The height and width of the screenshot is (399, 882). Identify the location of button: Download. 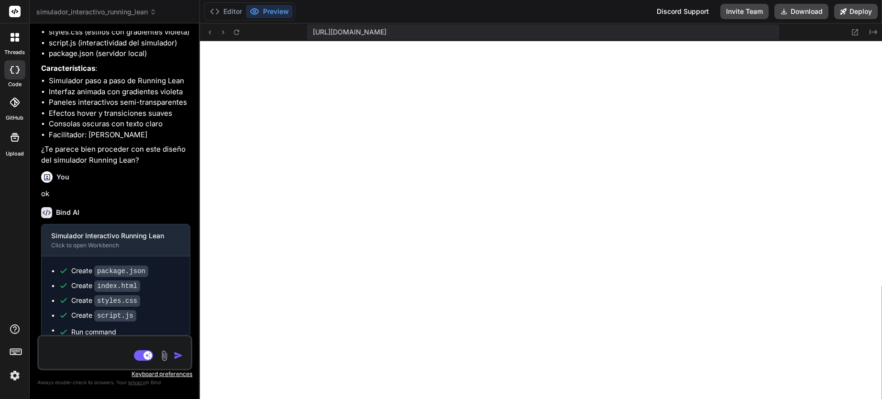
(801, 11).